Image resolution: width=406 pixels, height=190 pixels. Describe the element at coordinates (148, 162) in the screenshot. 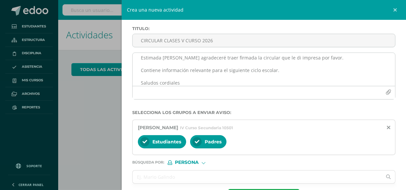

I see `span: Búsqueda por :` at that location.